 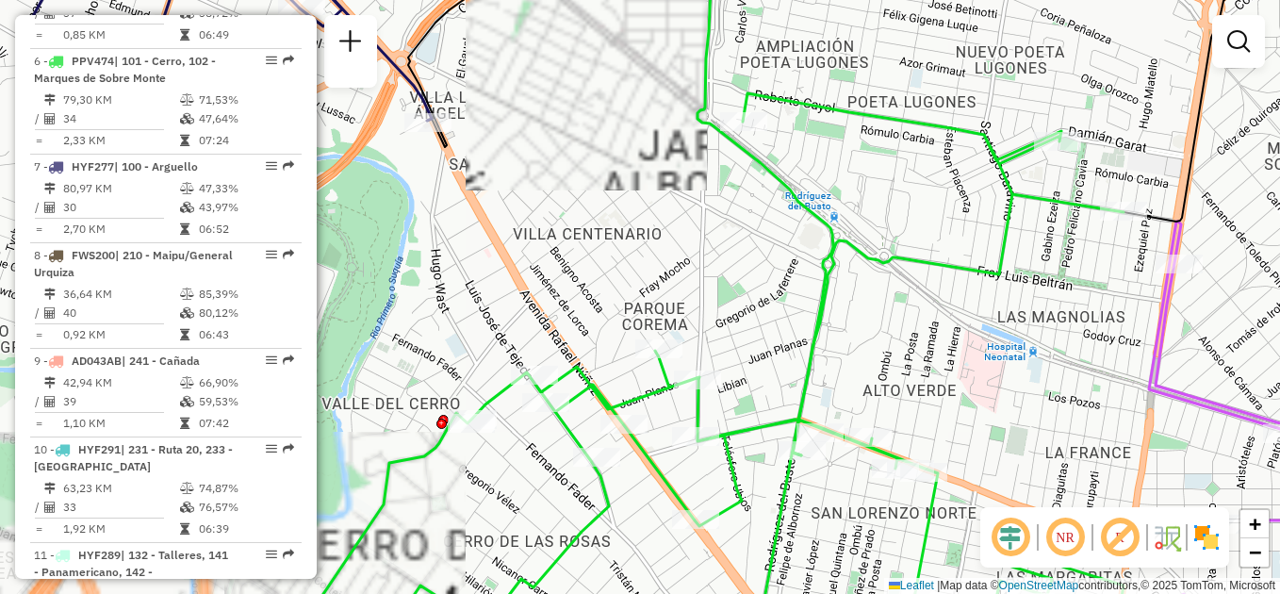 I want to click on td: 59,53%, so click(x=245, y=402).